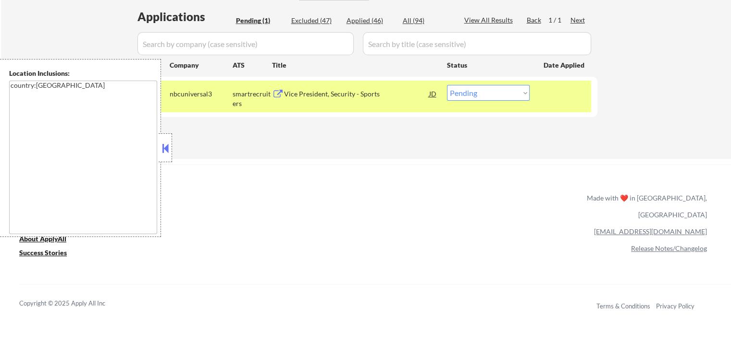 The image size is (731, 354). I want to click on input: Search by title (case sensitive), so click(477, 44).